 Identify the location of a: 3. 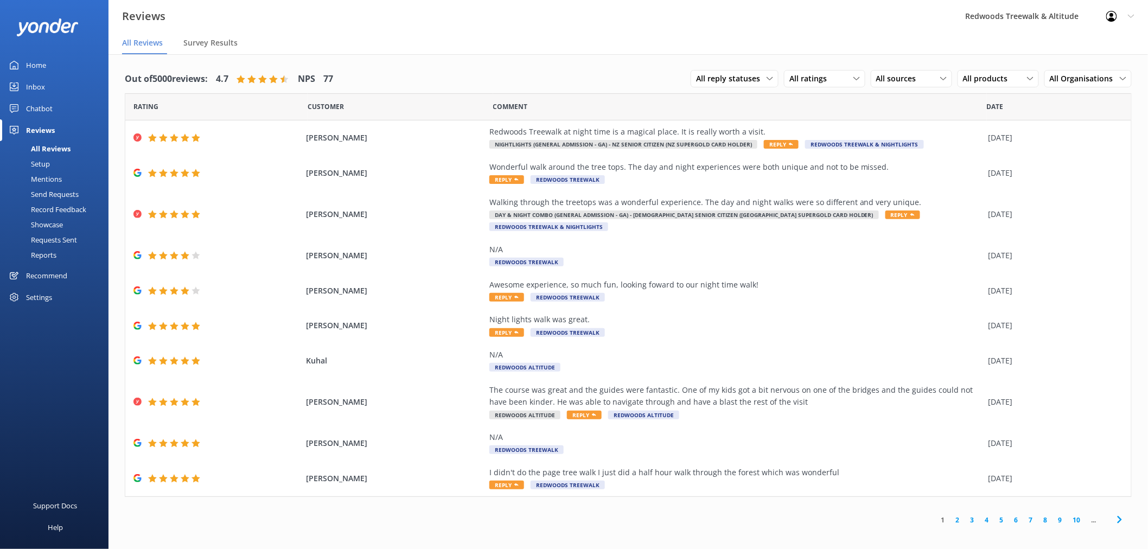
(972, 520).